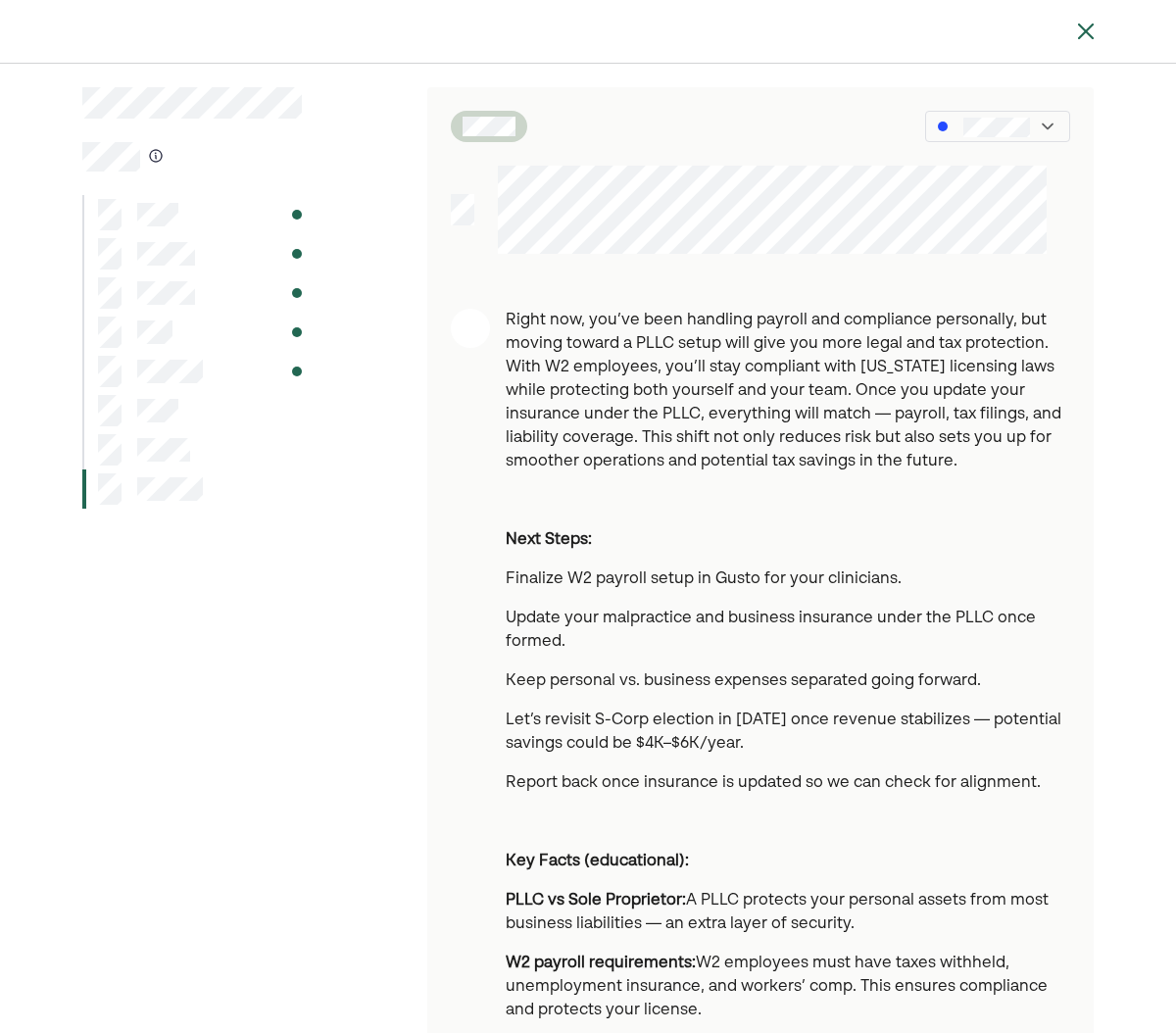 The width and height of the screenshot is (1176, 1033). Describe the element at coordinates (773, 783) in the screenshot. I see `span: Report back once insurance is updated so we can check for alignment.` at that location.